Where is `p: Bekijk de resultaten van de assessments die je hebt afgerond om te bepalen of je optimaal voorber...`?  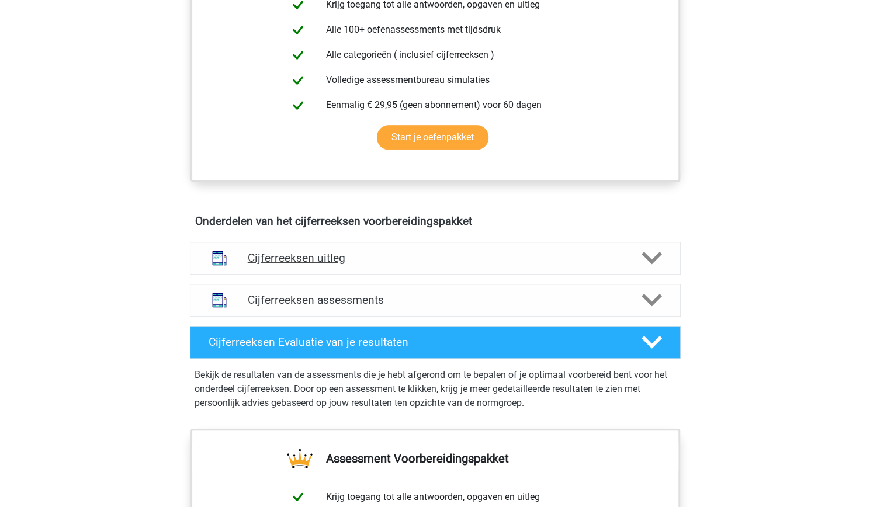
p: Bekijk de resultaten van de assessments die je hebt afgerond om te bepalen of je optimaal voorber... is located at coordinates (435, 389).